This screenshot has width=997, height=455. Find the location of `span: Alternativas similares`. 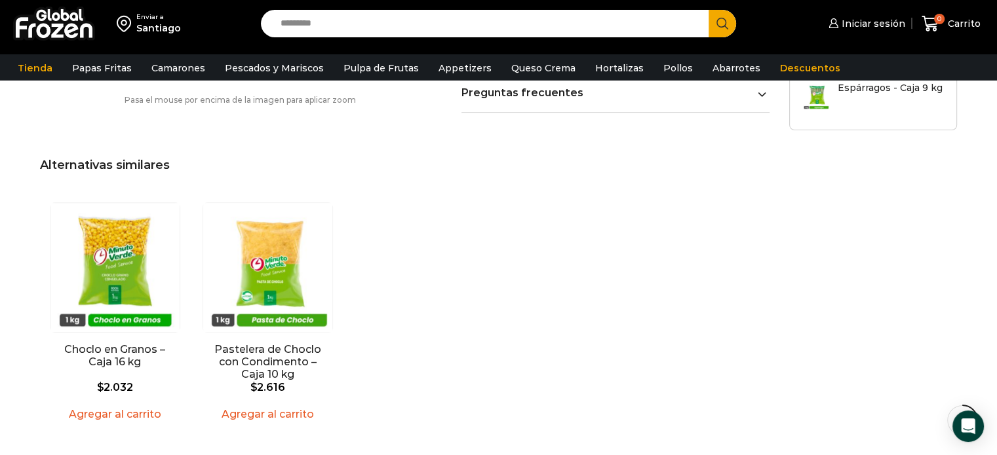

span: Alternativas similares is located at coordinates (105, 165).